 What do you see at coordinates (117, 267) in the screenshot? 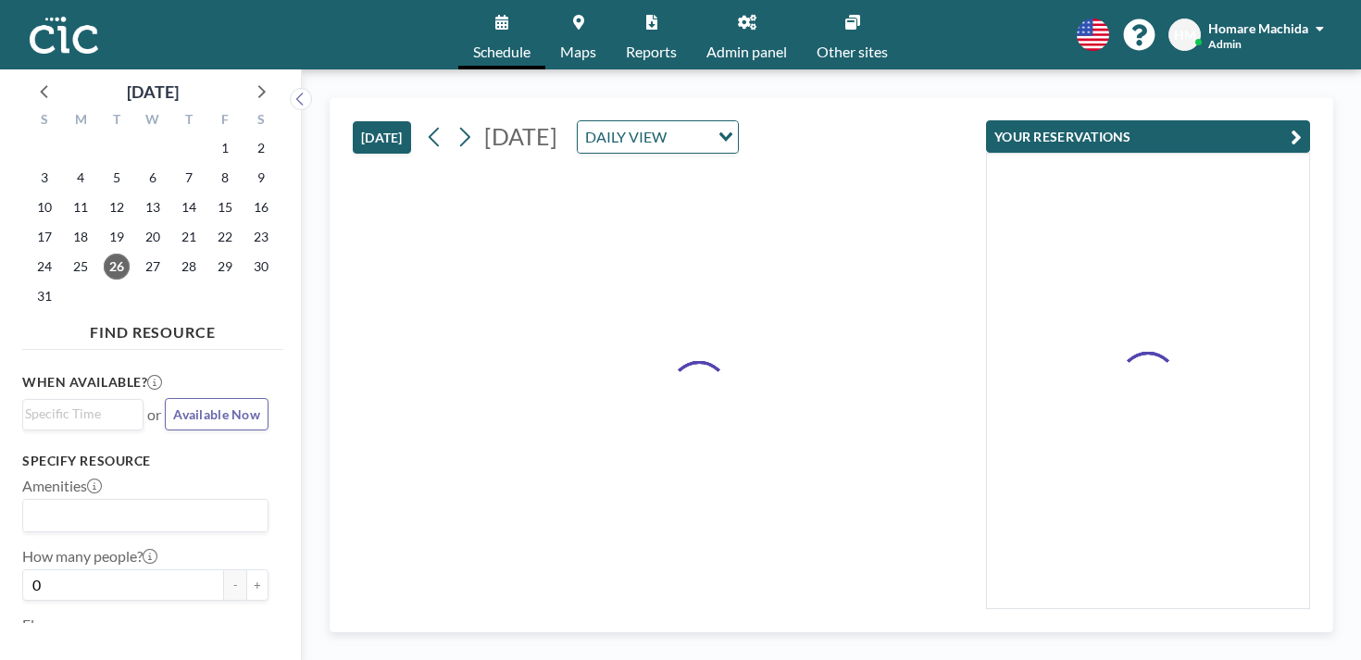
I see `span: Tuesday, August 26, 2025` at bounding box center [117, 267].